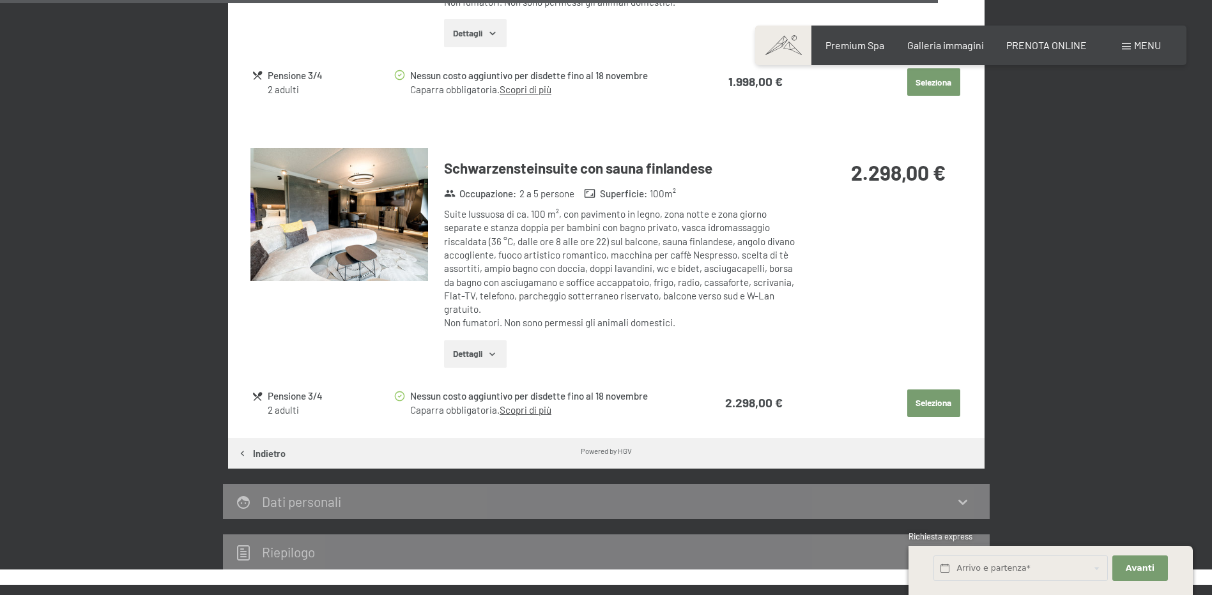 The height and width of the screenshot is (595, 1212). What do you see at coordinates (622, 269) in the screenshot?
I see `div: Suite lussuosa di ca. 100 m², con pavimento in legno, zona notte e zona giorno separate e stanza ...` at bounding box center [622, 269].